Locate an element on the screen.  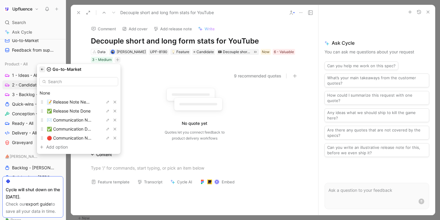
div: Go-to-Market is located at coordinates (79, 69).